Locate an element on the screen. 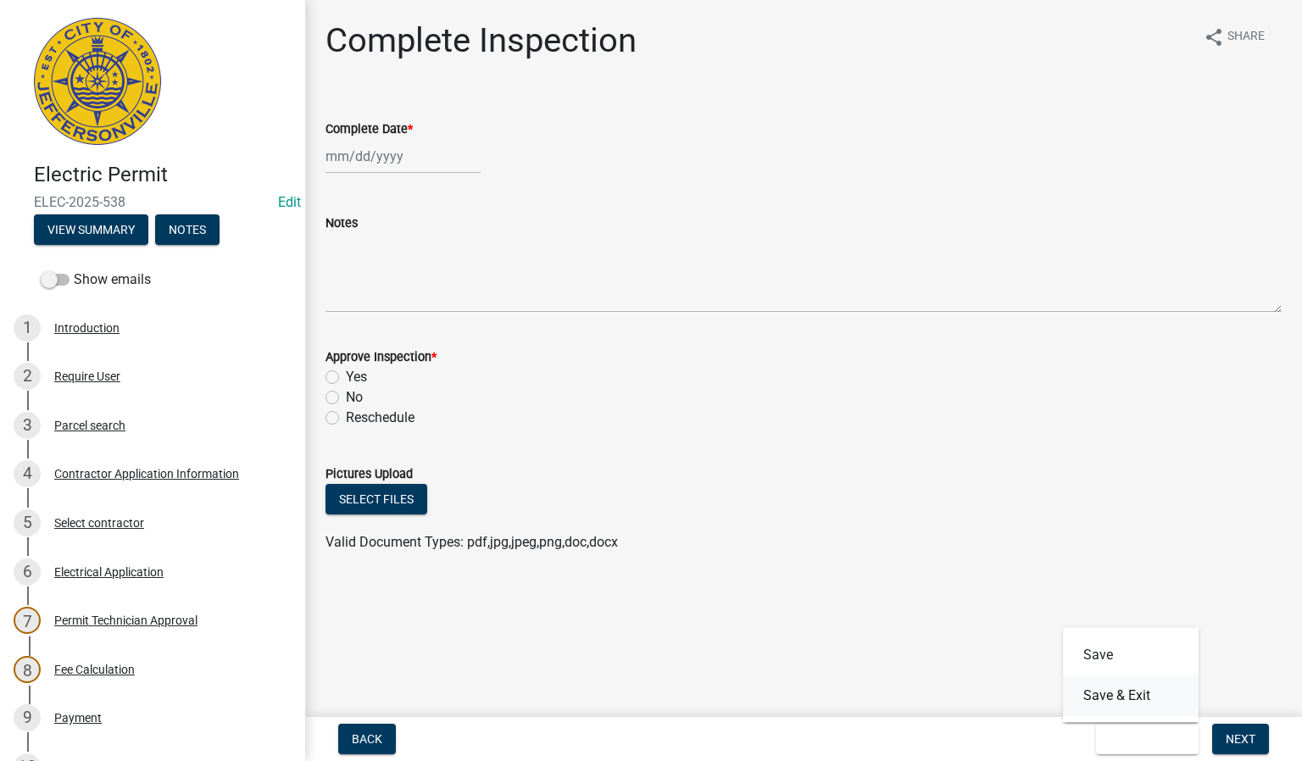  h4: Electric Permit is located at coordinates (163, 175).